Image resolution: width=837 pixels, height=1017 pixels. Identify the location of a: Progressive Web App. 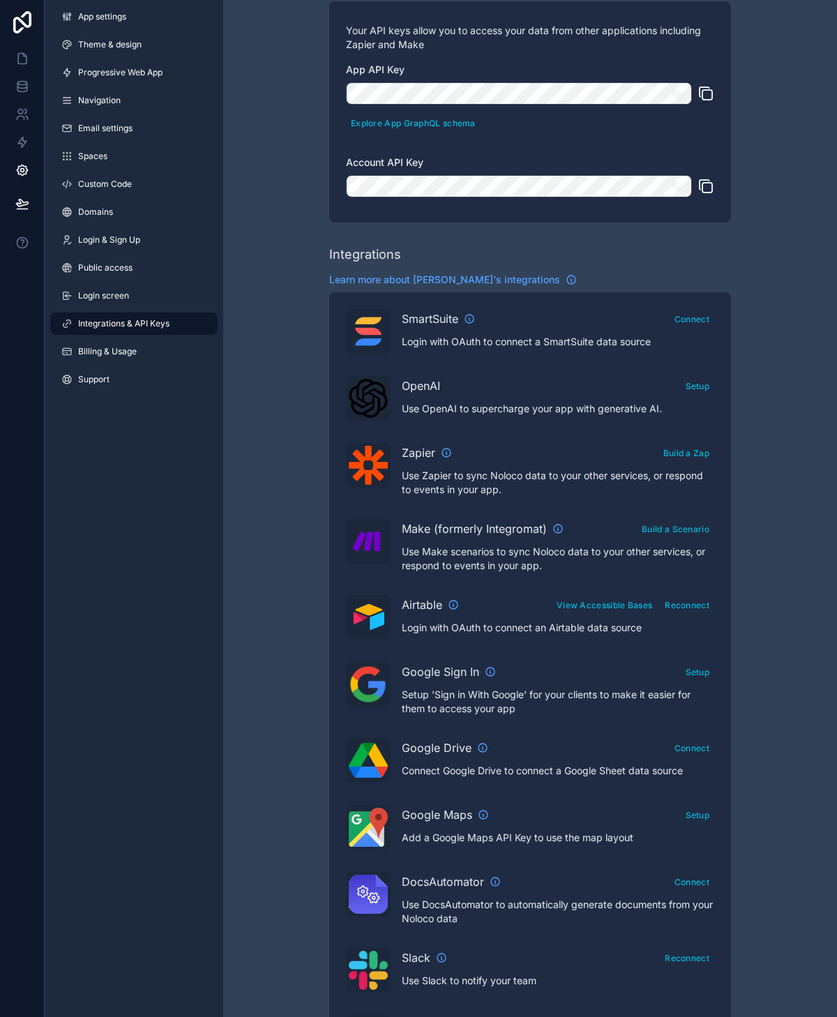
(134, 73).